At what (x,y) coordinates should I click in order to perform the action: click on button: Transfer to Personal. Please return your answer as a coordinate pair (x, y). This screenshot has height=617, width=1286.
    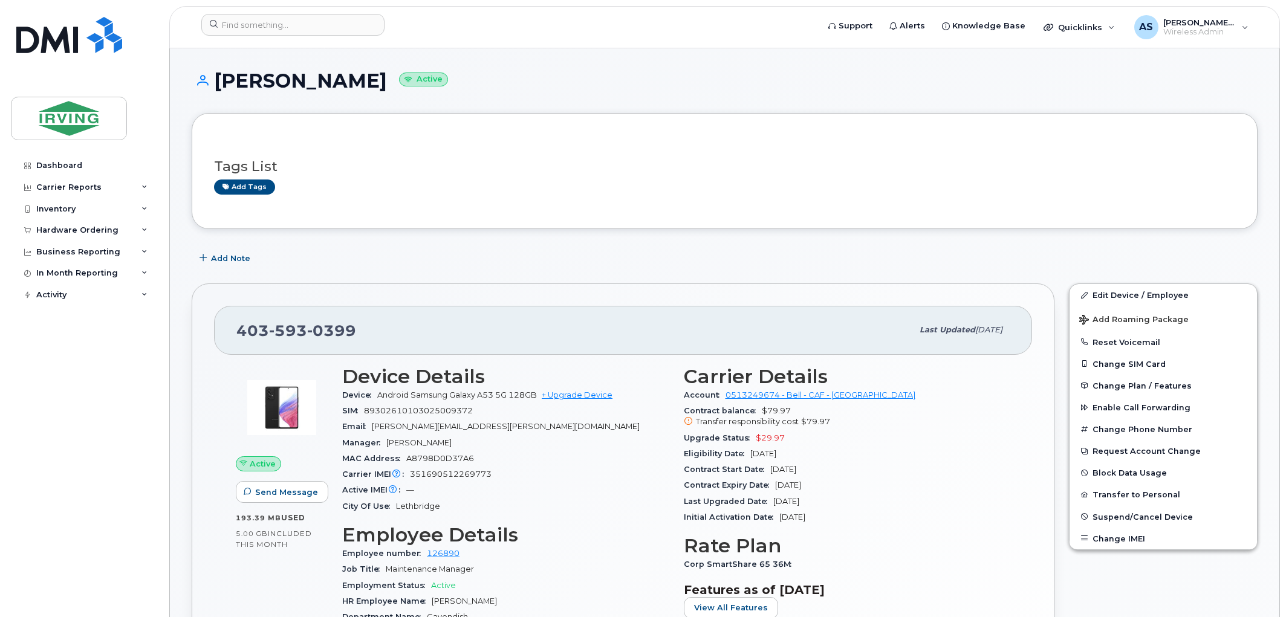
    Looking at the image, I should click on (1164, 495).